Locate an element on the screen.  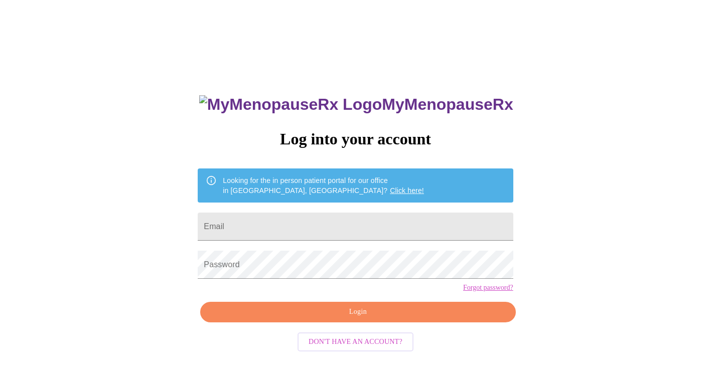
h3: MyMenopauseRx is located at coordinates (356, 104).